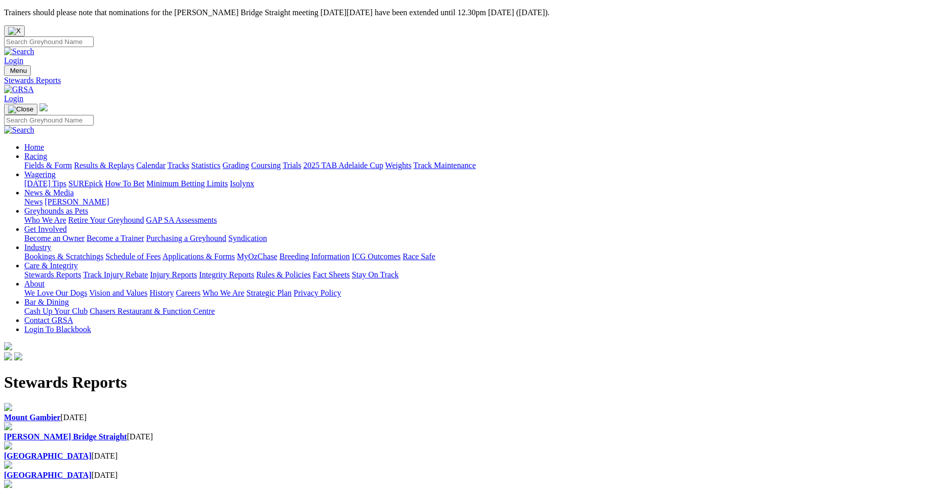 The height and width of the screenshot is (491, 940). What do you see at coordinates (186, 238) in the screenshot?
I see `a: Purchasing a Greyhound` at bounding box center [186, 238].